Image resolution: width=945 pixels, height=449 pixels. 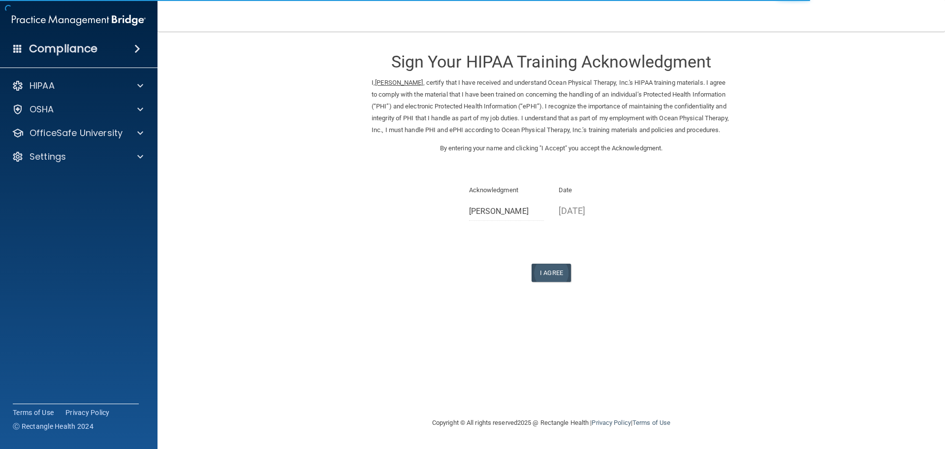 What do you see at coordinates (48, 157) in the screenshot?
I see `p: Settings` at bounding box center [48, 157].